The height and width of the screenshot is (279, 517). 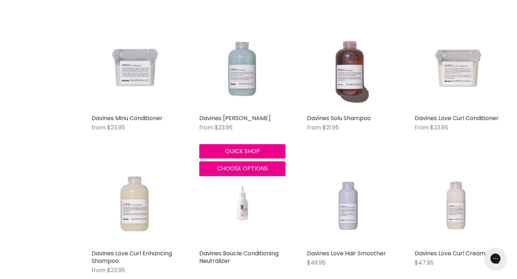 I want to click on a: Davines Minu Shampoo, so click(x=242, y=68).